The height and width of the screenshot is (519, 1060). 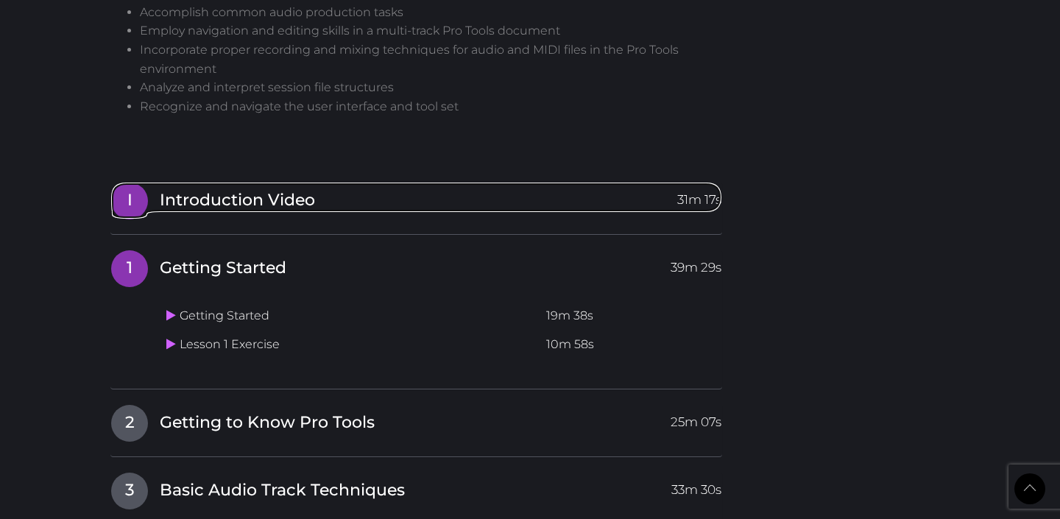 I want to click on td: Lesson 1 Exercise, so click(x=350, y=344).